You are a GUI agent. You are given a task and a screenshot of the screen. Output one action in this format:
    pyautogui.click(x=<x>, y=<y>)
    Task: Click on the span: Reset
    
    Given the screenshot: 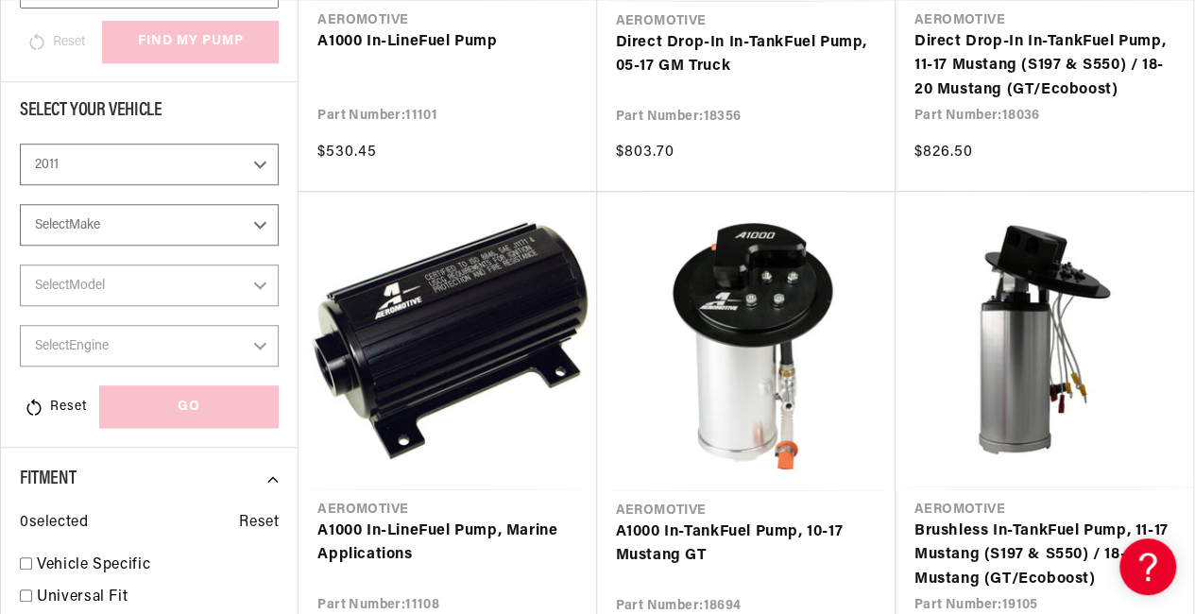 What is the action you would take?
    pyautogui.click(x=259, y=523)
    